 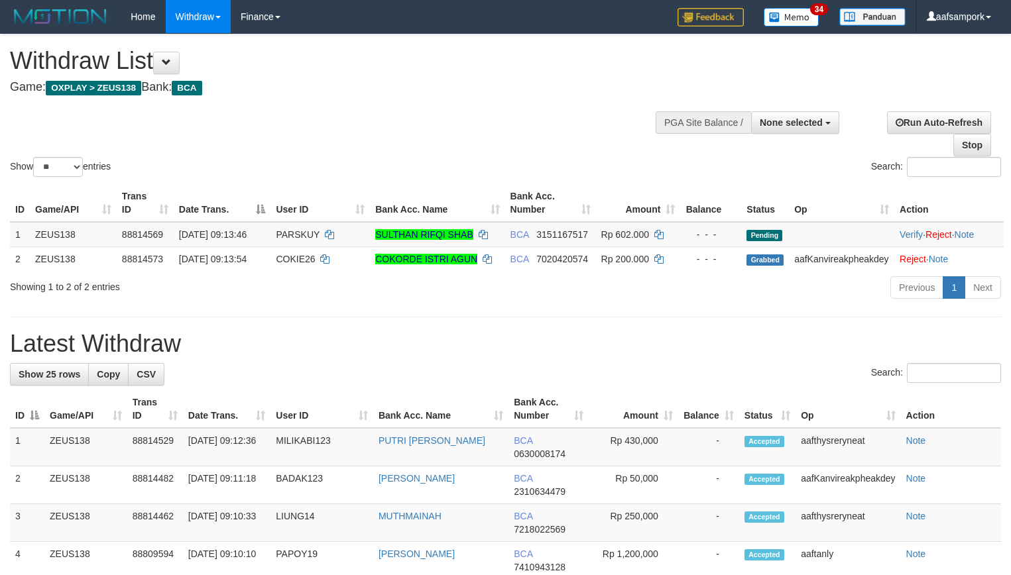 I want to click on span: 34, so click(x=819, y=9).